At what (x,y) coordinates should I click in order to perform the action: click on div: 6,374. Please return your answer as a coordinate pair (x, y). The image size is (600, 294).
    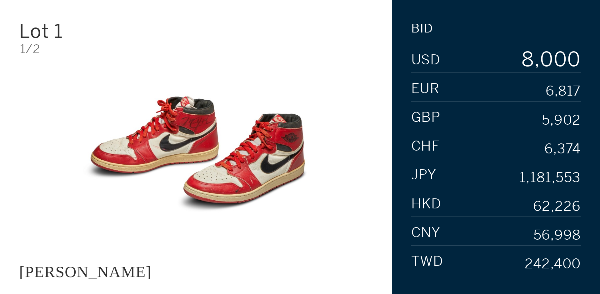
    Looking at the image, I should click on (562, 149).